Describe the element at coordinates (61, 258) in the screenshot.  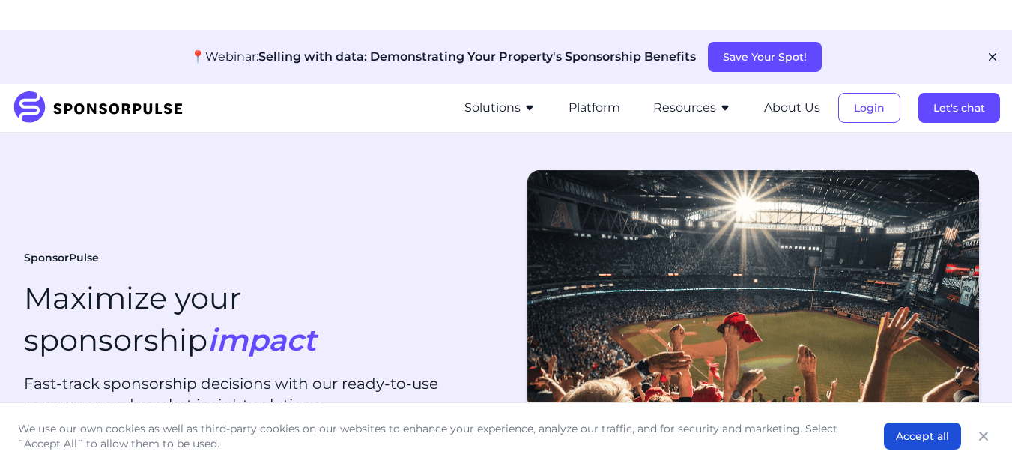
I see `span: SponsorPulse` at that location.